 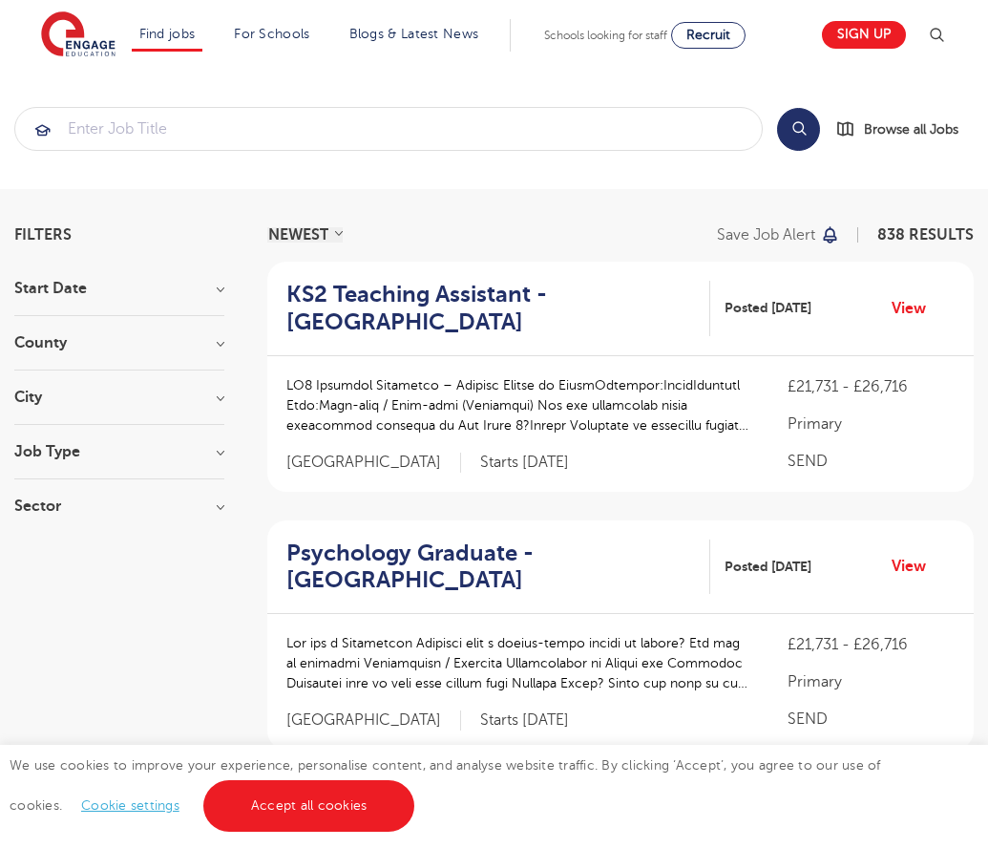 What do you see at coordinates (389, 129) in the screenshot?
I see `input: Submit` at bounding box center [389, 129].